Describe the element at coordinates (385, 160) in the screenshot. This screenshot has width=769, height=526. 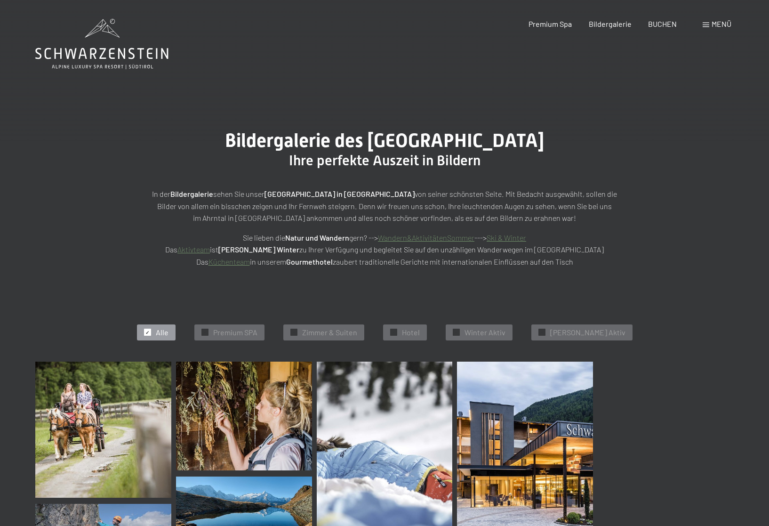
I see `span: Ihre perfekte Auszeit in Bildern` at that location.